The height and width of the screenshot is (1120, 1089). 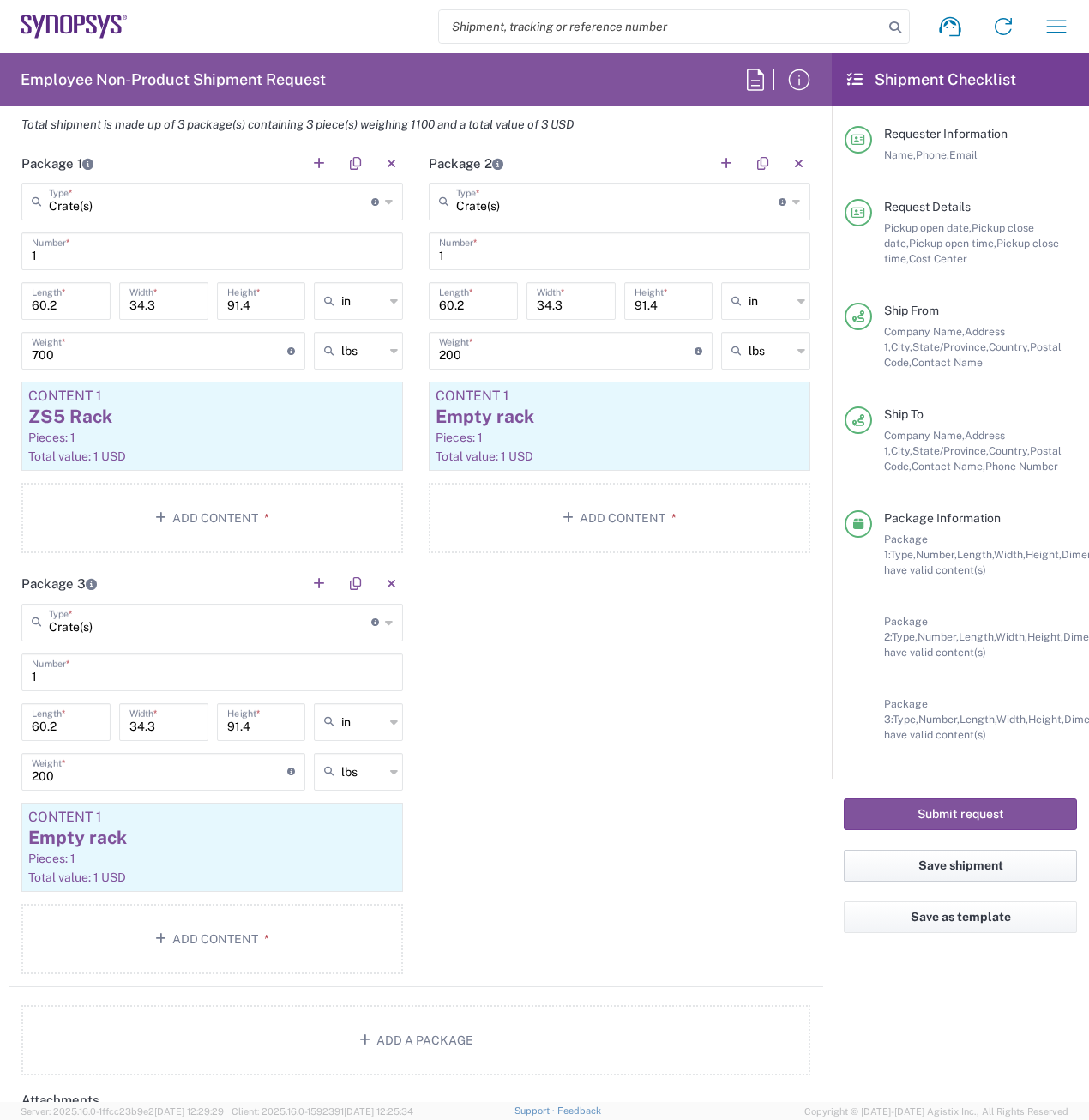 I want to click on a: Support, so click(x=536, y=1111).